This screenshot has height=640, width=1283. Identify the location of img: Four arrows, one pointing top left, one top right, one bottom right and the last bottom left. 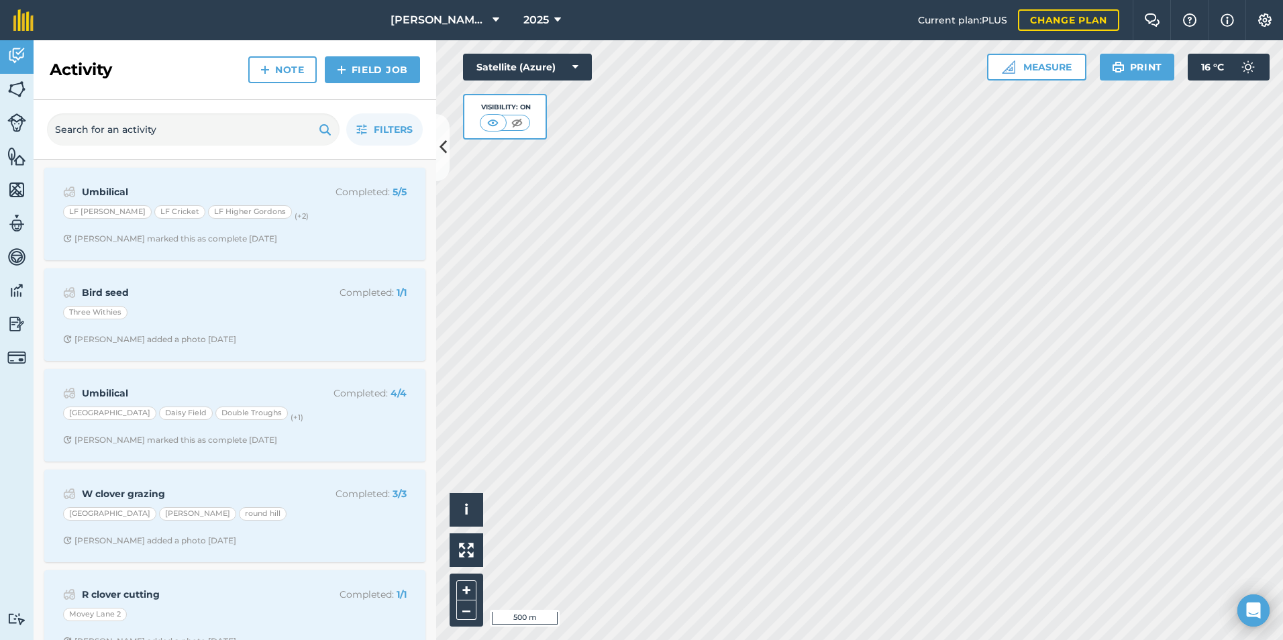
(467, 550).